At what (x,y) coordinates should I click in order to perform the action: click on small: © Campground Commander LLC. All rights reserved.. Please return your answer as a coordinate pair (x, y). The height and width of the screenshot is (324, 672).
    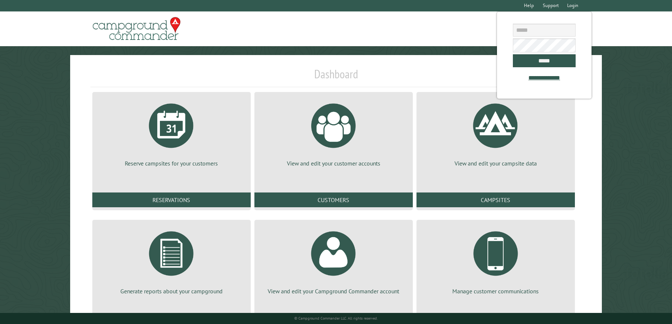
    Looking at the image, I should click on (336, 318).